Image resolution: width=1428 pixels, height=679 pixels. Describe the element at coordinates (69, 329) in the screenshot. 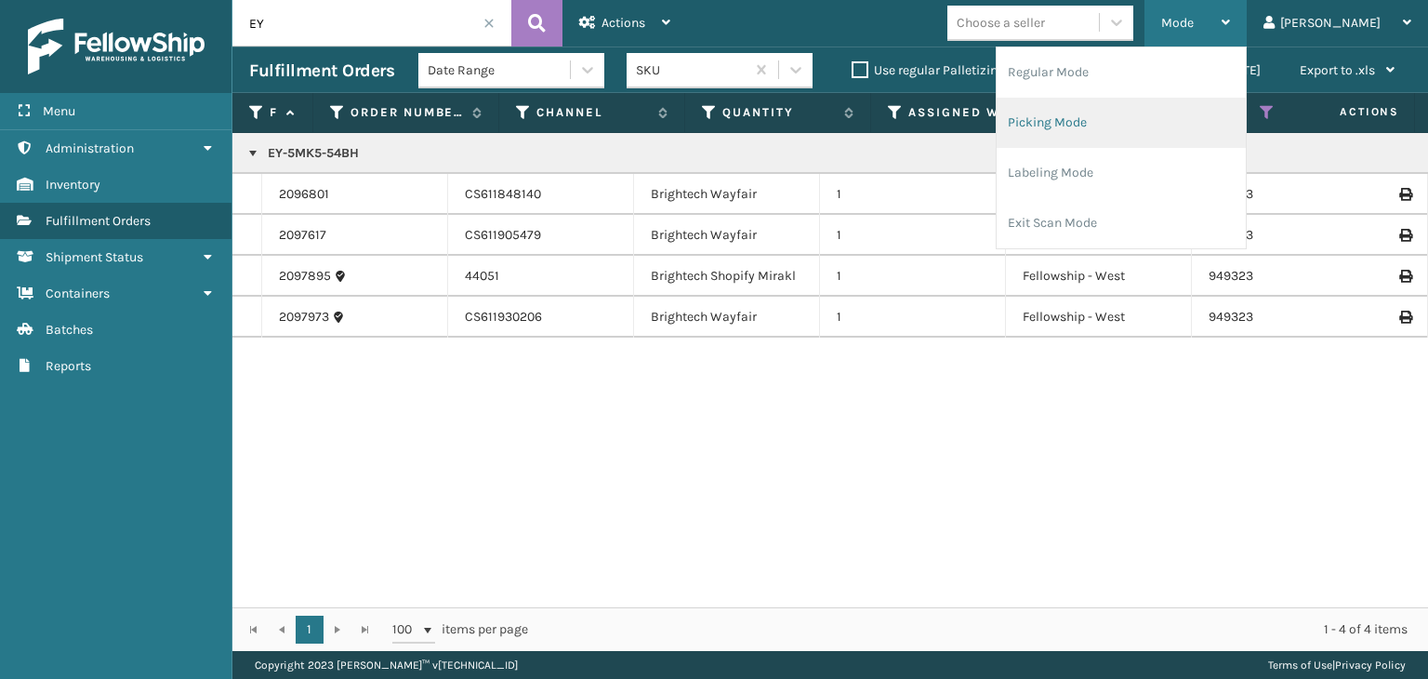

I see `span: Batches` at that location.